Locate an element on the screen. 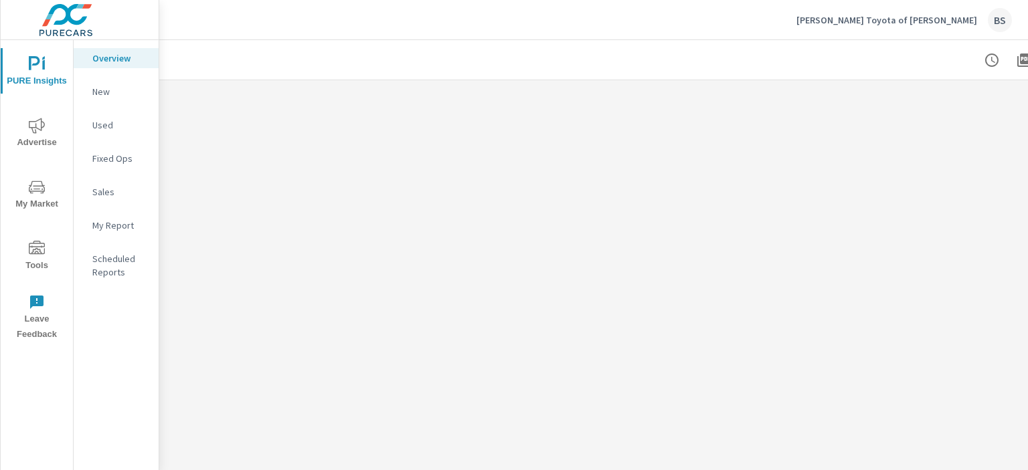 This screenshot has height=470, width=1028. span: PURE Insights is located at coordinates (37, 72).